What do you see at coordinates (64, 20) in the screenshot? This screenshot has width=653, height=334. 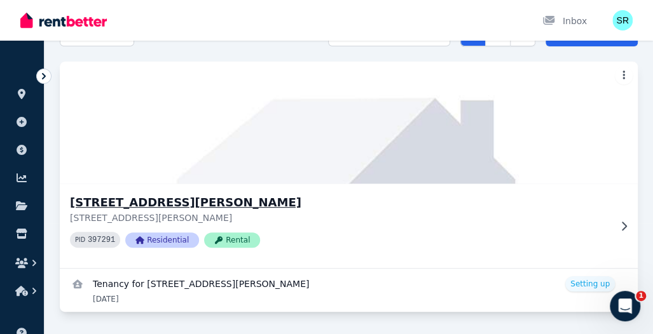 I see `img: RentBetter` at bounding box center [64, 20].